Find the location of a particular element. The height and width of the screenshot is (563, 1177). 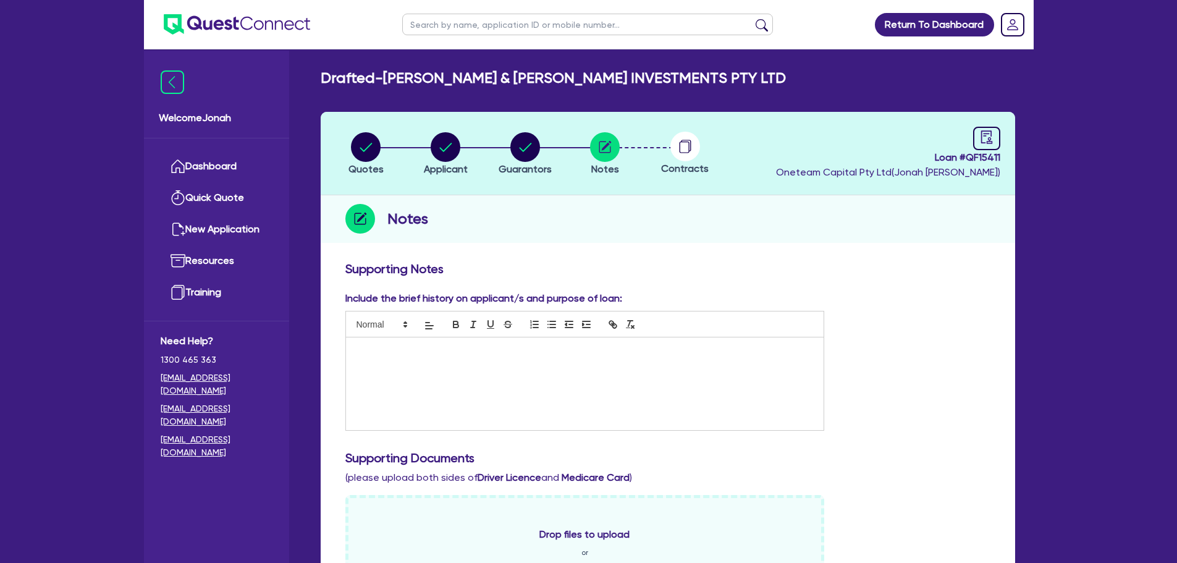

h3: Supporting Documents is located at coordinates (668, 458).